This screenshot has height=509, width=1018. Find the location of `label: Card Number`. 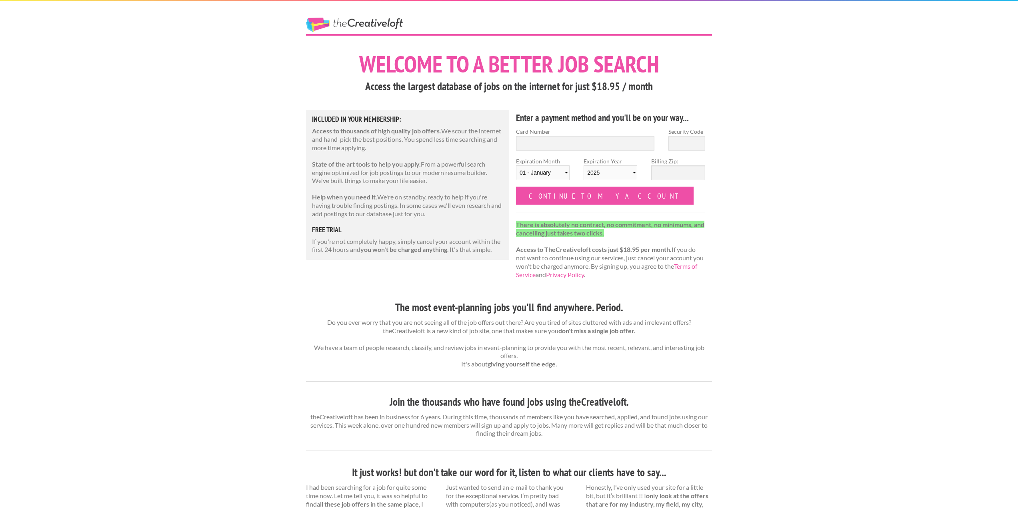

label: Card Number is located at coordinates (585, 131).